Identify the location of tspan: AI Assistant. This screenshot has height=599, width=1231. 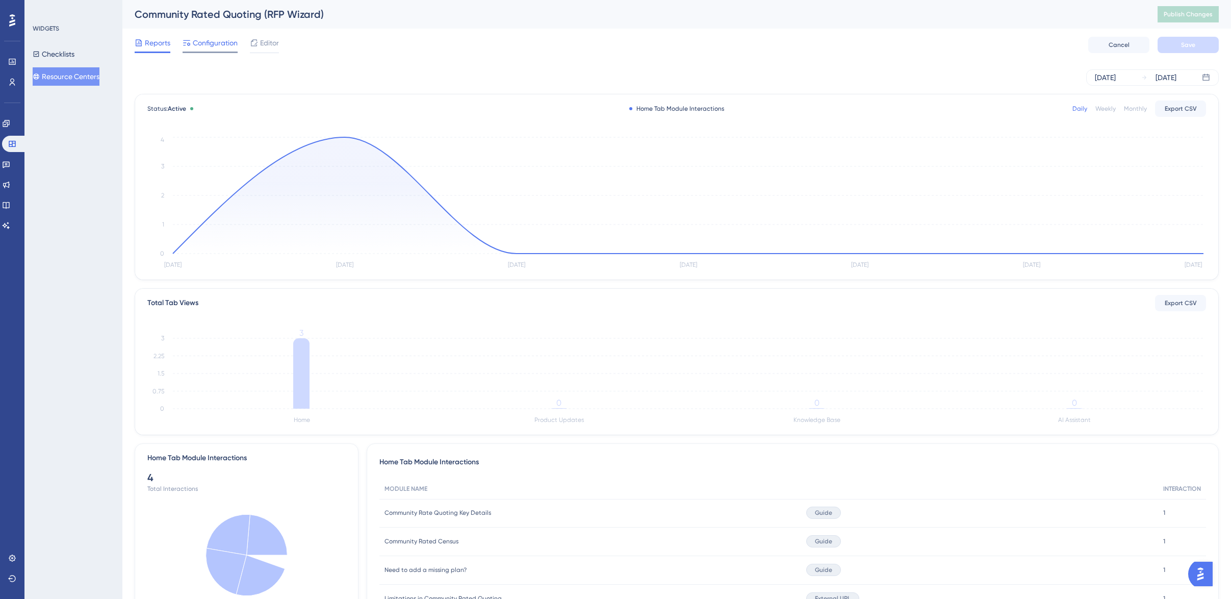
(1075, 420).